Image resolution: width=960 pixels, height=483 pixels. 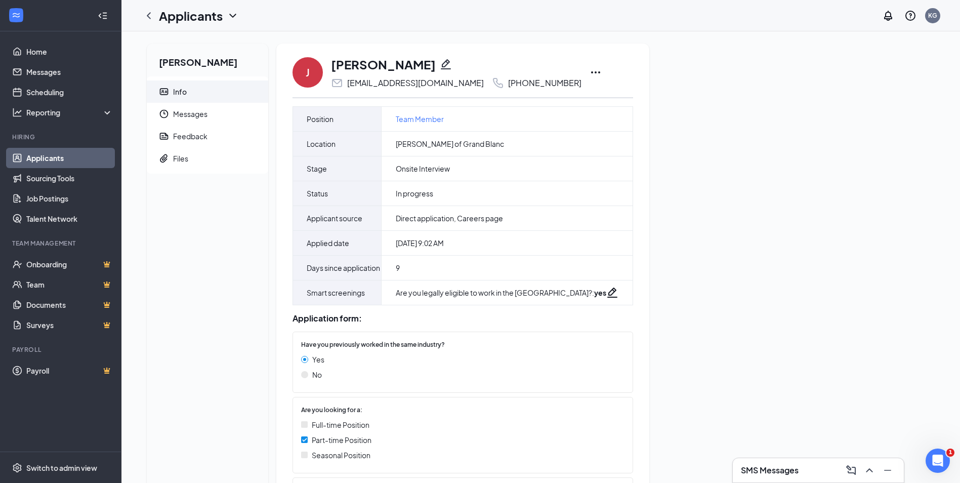 What do you see at coordinates (869, 470) in the screenshot?
I see `svg: ChevronUp` at bounding box center [869, 470].